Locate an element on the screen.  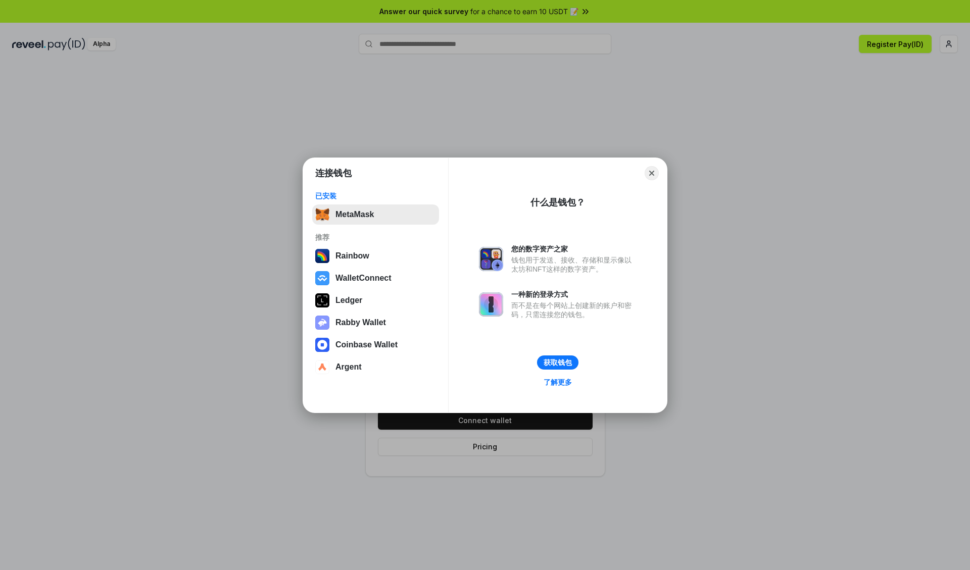
button: Rabby Wallet is located at coordinates (375, 323).